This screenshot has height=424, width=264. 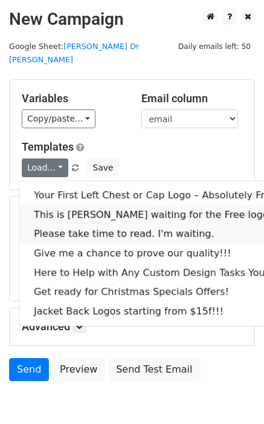 What do you see at coordinates (215, 46) in the screenshot?
I see `a: Daily emails left: 50` at bounding box center [215, 46].